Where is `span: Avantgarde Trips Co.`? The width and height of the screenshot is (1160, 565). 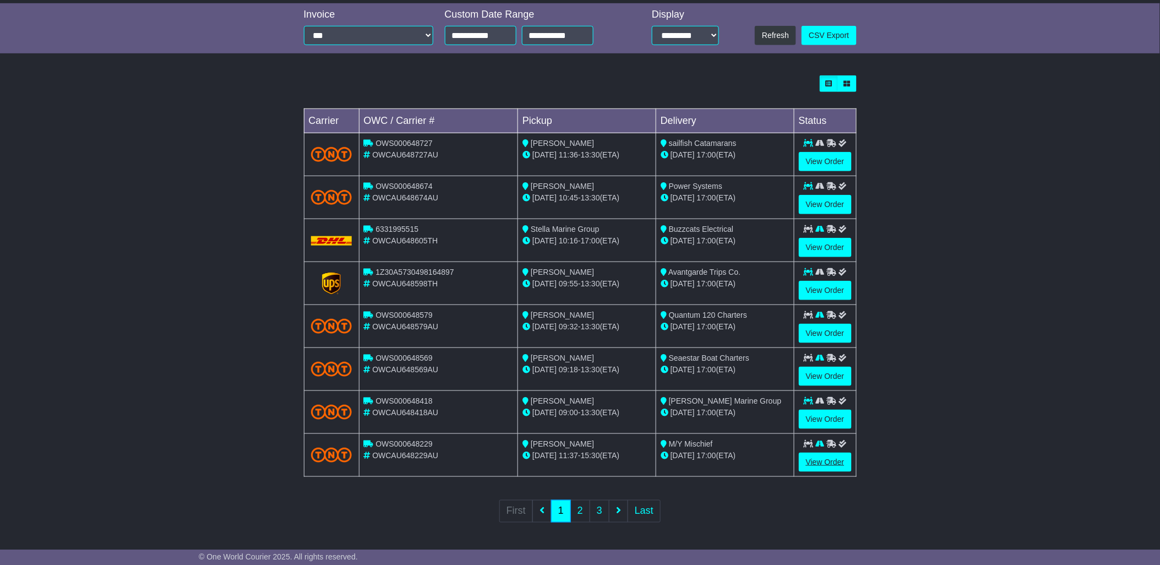
span: Avantgarde Trips Co. is located at coordinates (704, 272).